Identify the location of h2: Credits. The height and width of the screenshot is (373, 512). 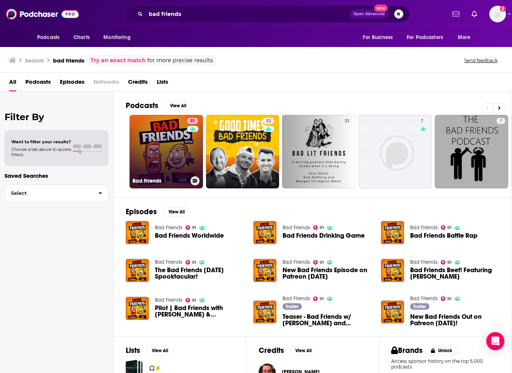
(271, 350).